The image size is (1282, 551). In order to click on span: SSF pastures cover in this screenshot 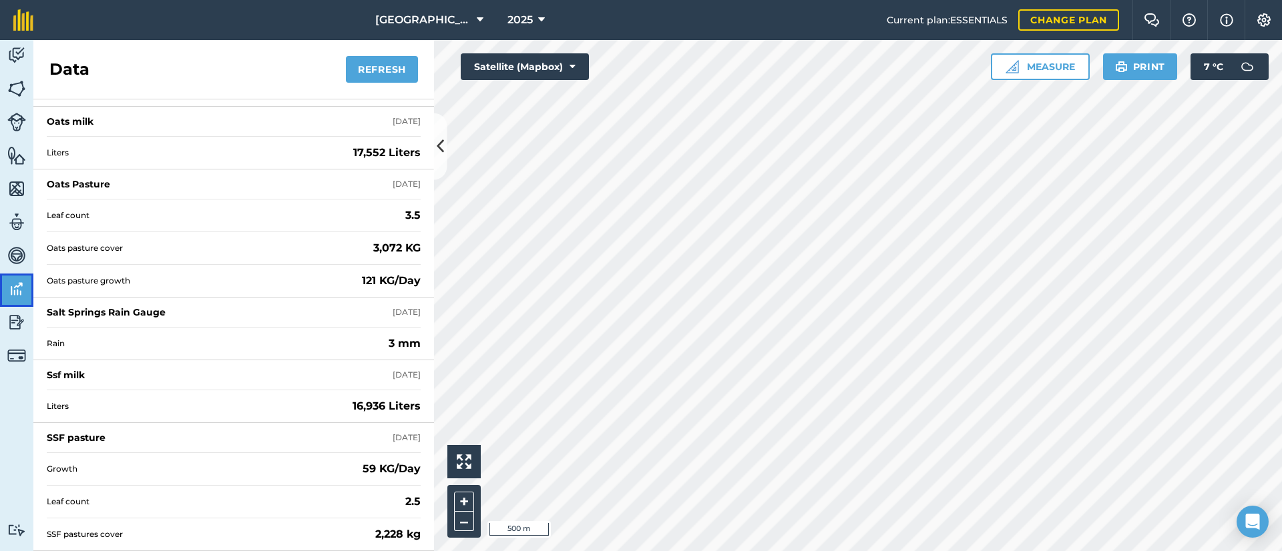, I will do `click(208, 535)`.